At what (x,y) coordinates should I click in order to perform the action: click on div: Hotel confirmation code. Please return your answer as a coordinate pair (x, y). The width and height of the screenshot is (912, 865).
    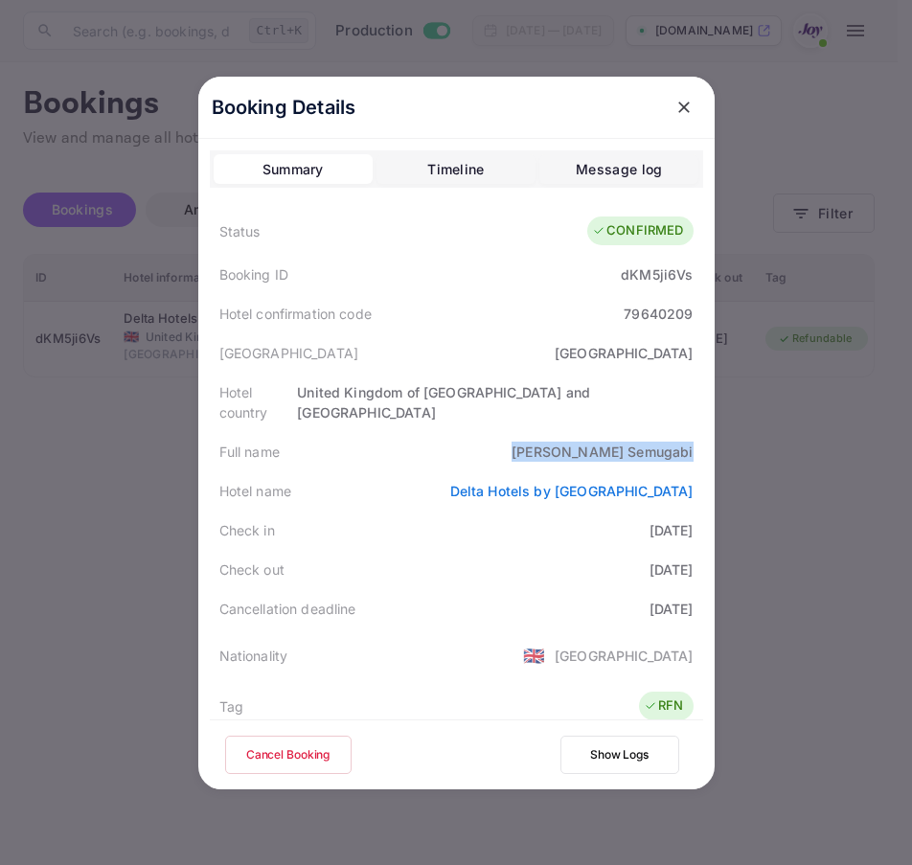
    Looking at the image, I should click on (295, 313).